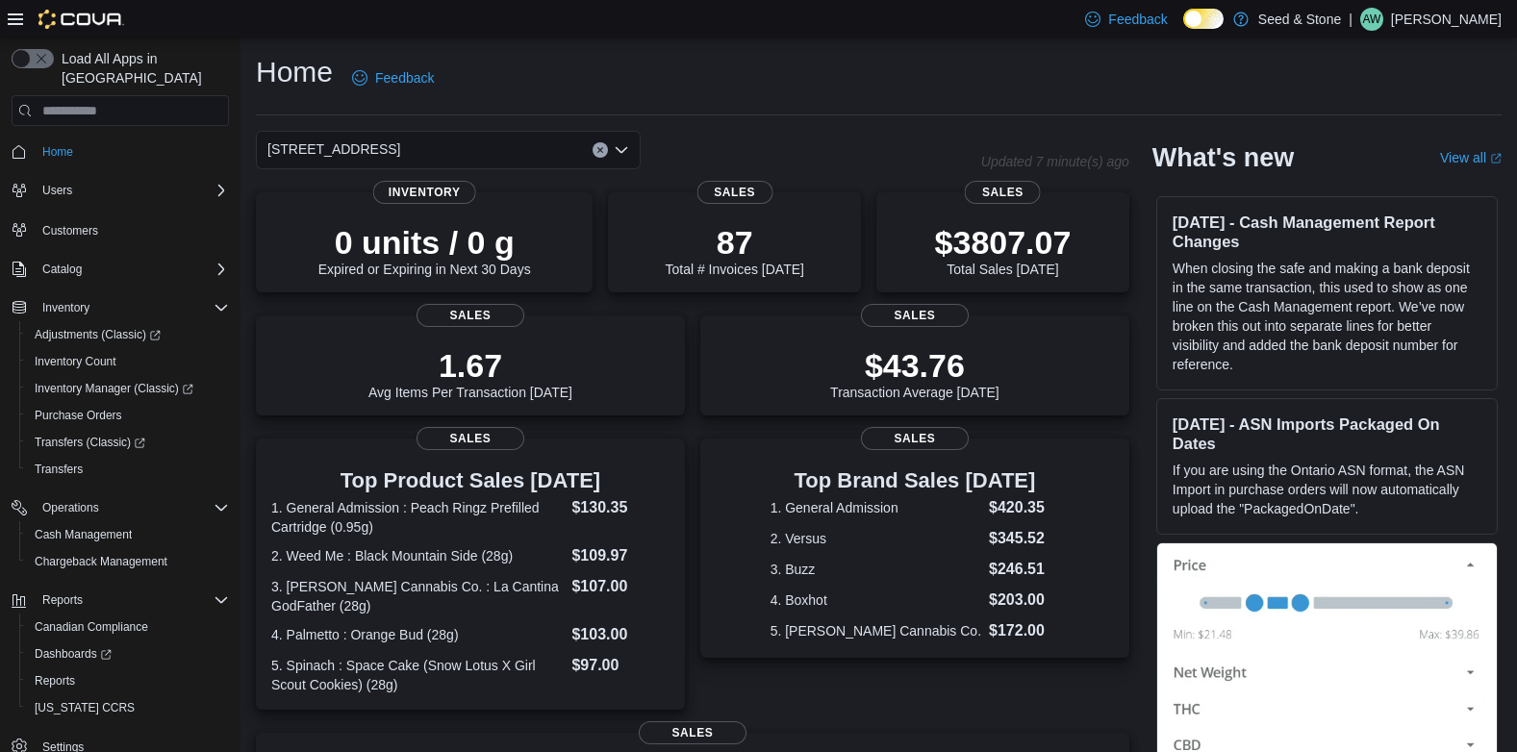 The image size is (1517, 752). I want to click on a: Transfers, so click(59, 470).